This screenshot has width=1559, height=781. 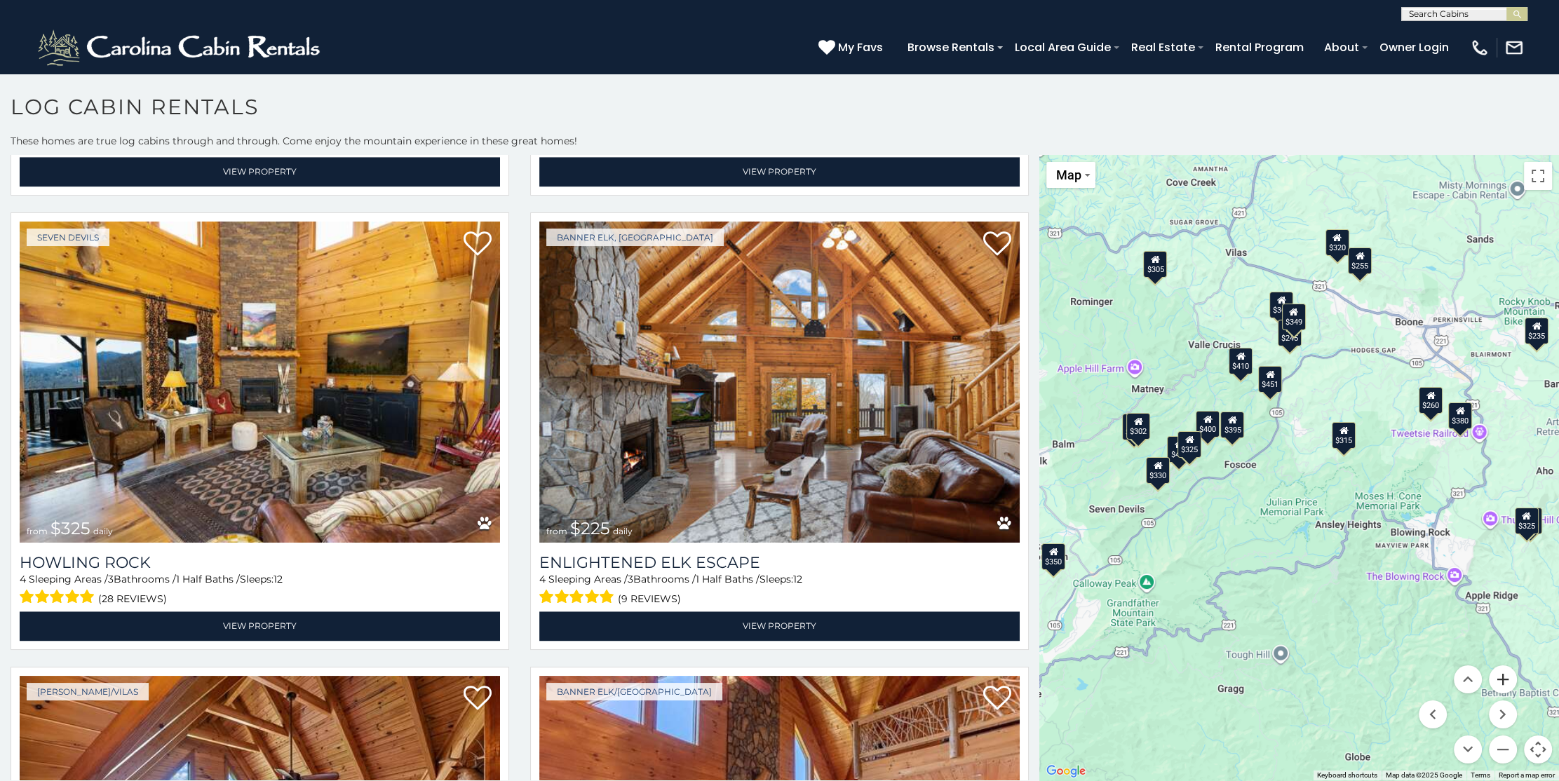 I want to click on button: Zoom in, so click(x=1503, y=680).